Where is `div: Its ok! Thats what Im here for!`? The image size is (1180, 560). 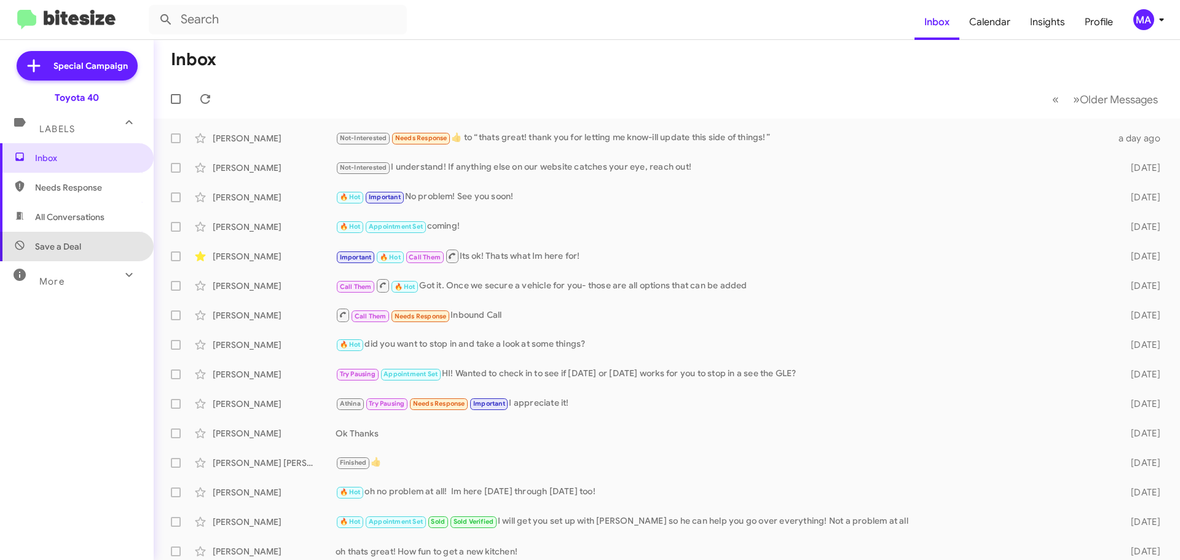 div: Its ok! Thats what Im here for! is located at coordinates (723, 256).